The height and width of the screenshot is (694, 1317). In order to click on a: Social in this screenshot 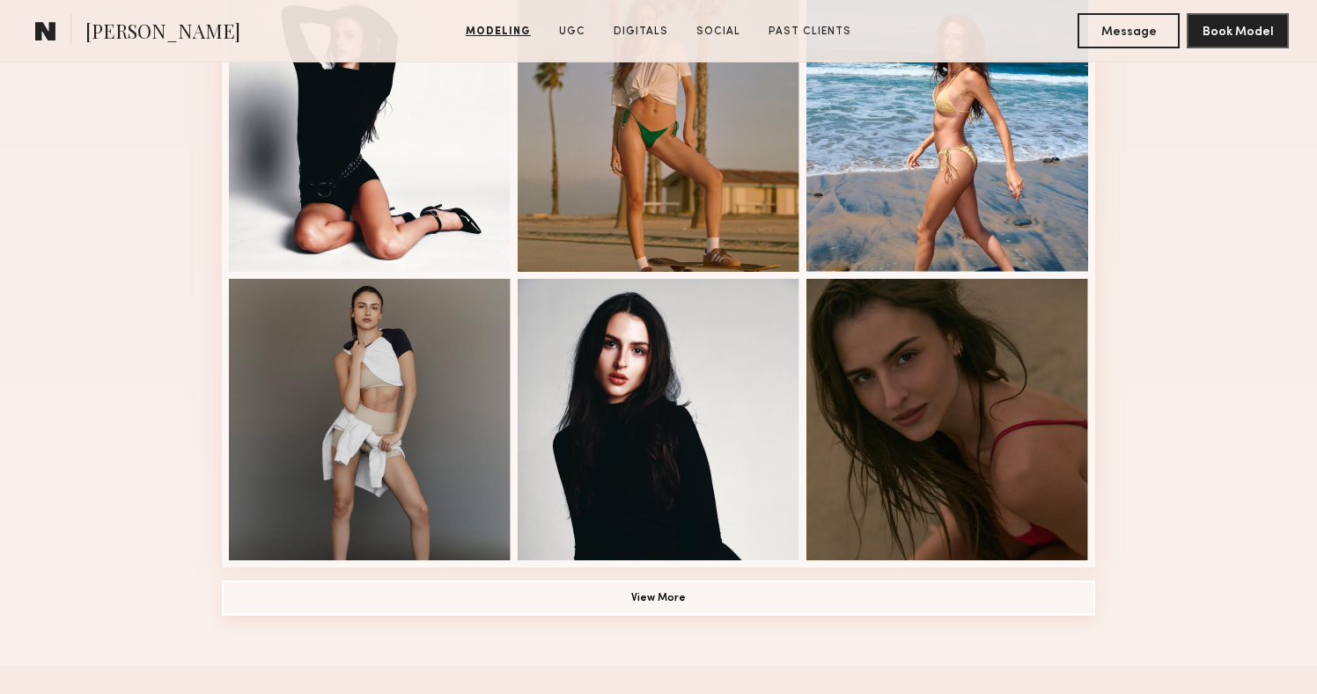, I will do `click(718, 32)`.